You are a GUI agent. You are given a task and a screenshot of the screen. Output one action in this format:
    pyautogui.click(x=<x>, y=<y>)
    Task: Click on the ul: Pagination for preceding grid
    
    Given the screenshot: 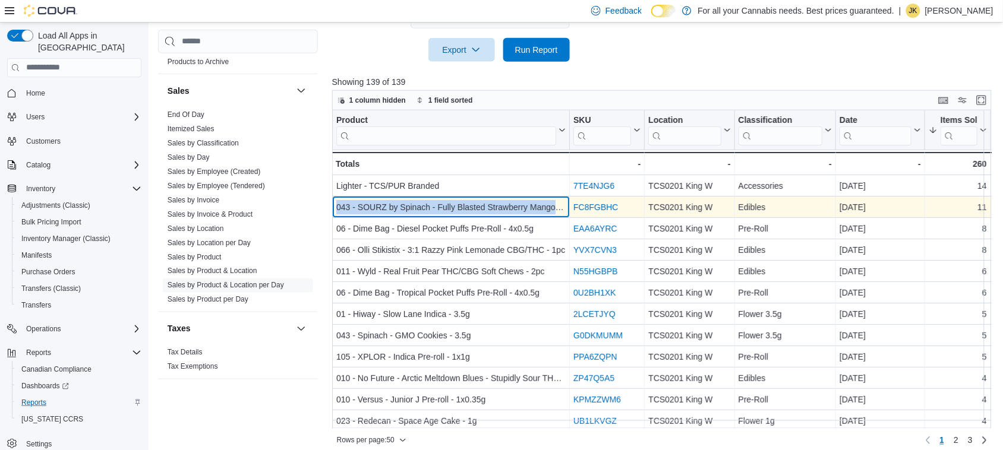 What is the action you would take?
    pyautogui.click(x=956, y=441)
    